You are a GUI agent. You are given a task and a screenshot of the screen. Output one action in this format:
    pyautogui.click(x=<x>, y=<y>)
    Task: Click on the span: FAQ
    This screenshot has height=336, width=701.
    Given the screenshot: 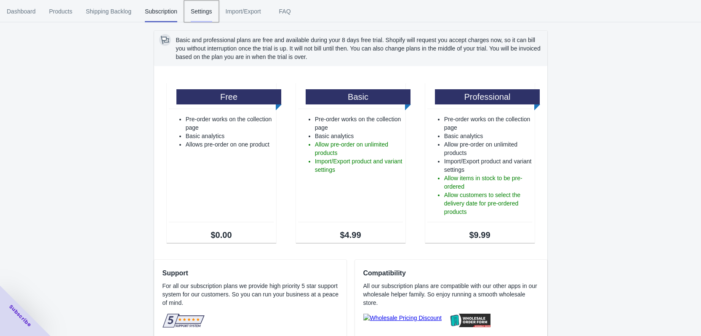 What is the action you would take?
    pyautogui.click(x=285, y=11)
    